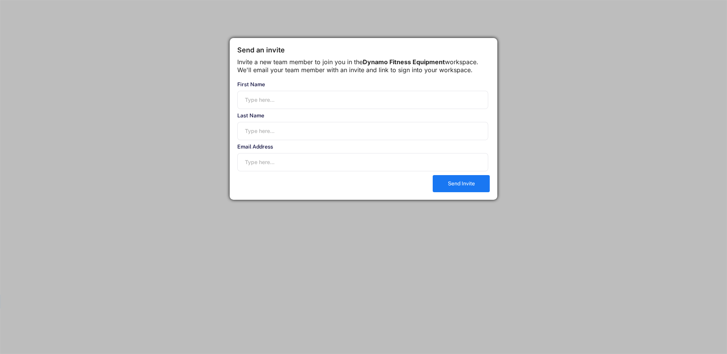 The height and width of the screenshot is (354, 727). What do you see at coordinates (363, 66) in the screenshot?
I see `div: Invite a new team member to join you in the workspace. We'll email your team member with an invit...` at bounding box center [363, 66].